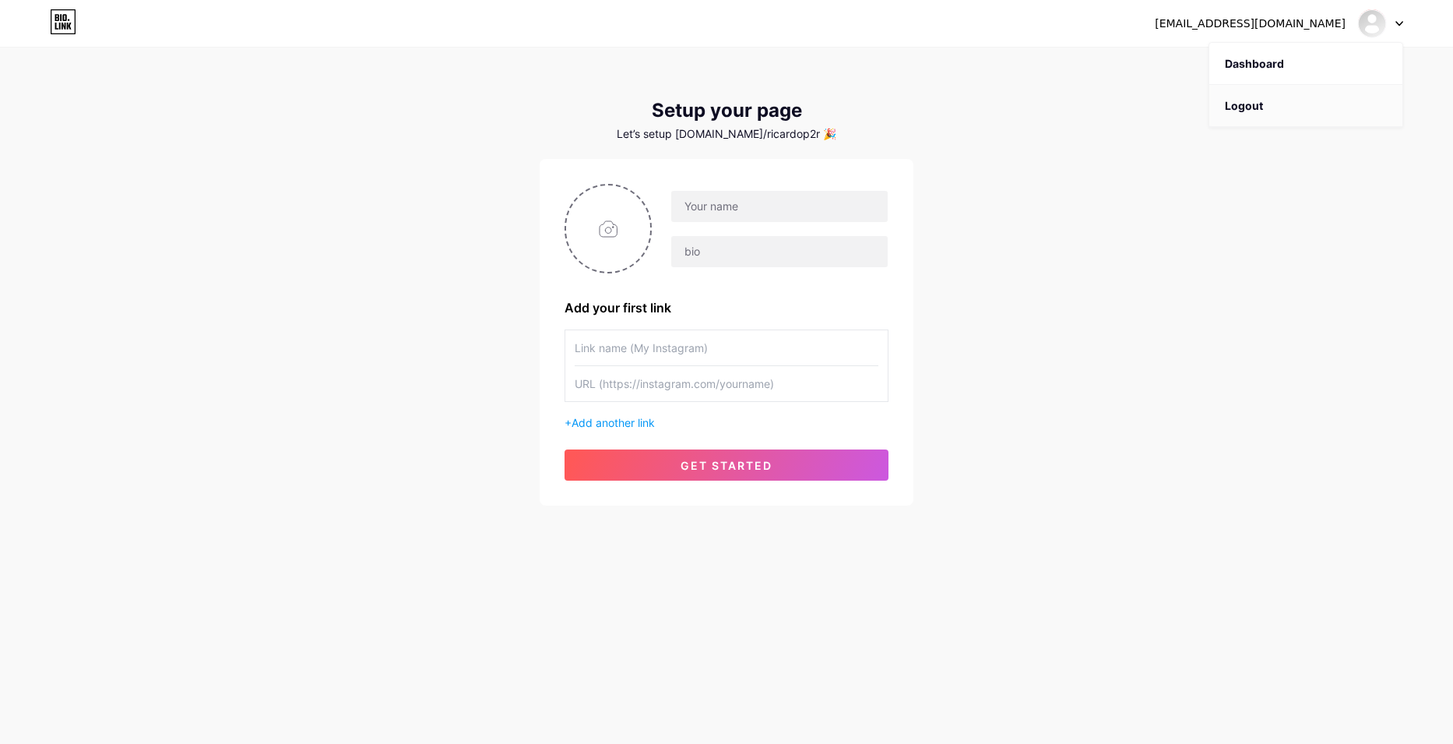  I want to click on input: URL (https://instagram.com/yourname), so click(727, 383).